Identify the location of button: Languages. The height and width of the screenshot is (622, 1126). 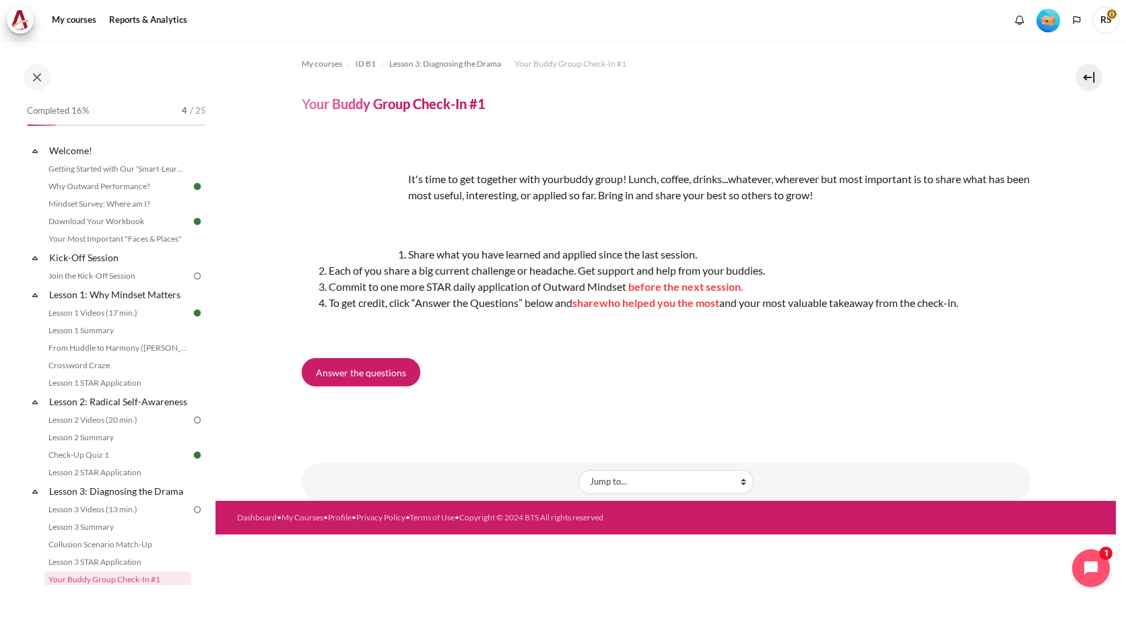
(1077, 20).